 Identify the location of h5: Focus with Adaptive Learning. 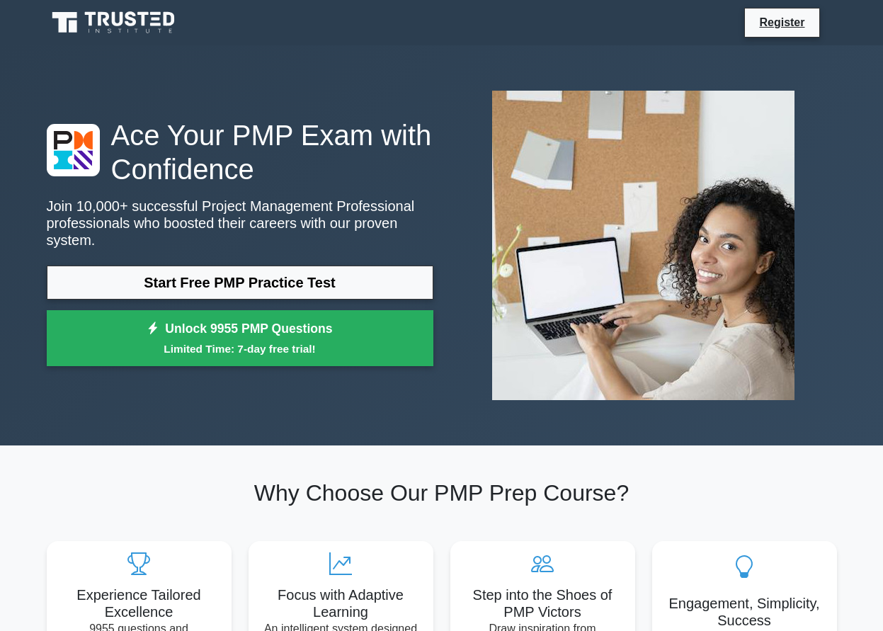
(341, 604).